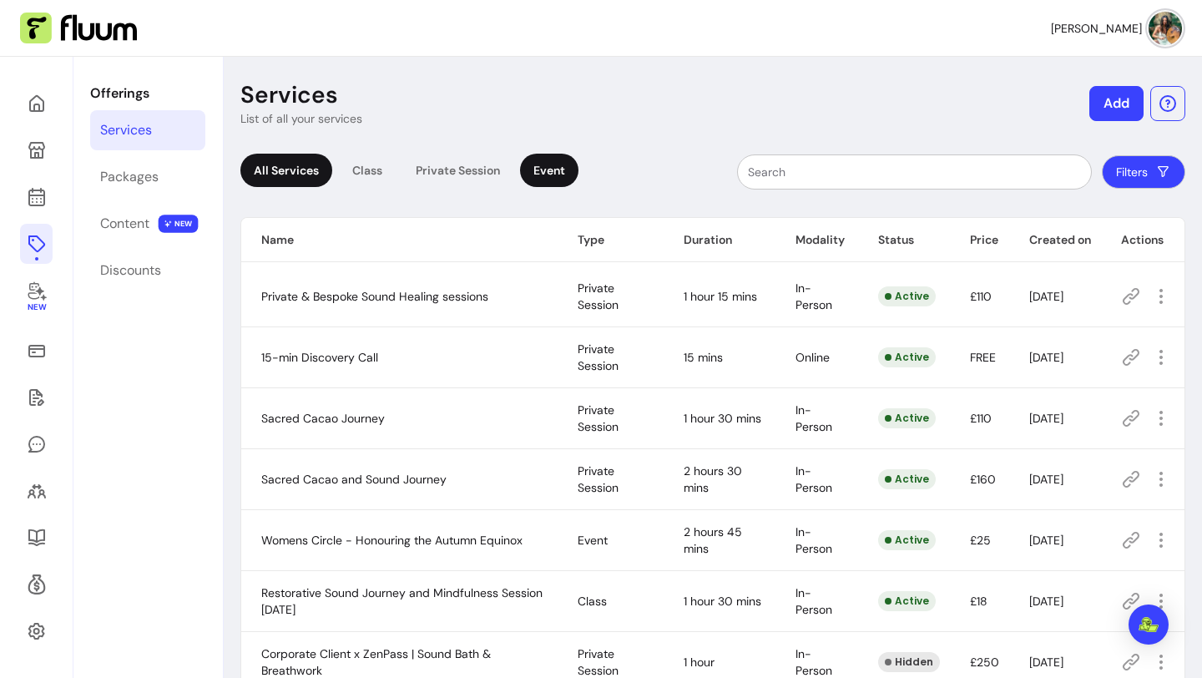  What do you see at coordinates (36, 491) in the screenshot?
I see `a: Clients` at bounding box center [36, 491].